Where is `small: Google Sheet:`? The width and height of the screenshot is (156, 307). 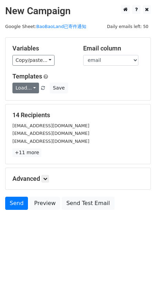
small: Google Sheet: is located at coordinates (46, 26).